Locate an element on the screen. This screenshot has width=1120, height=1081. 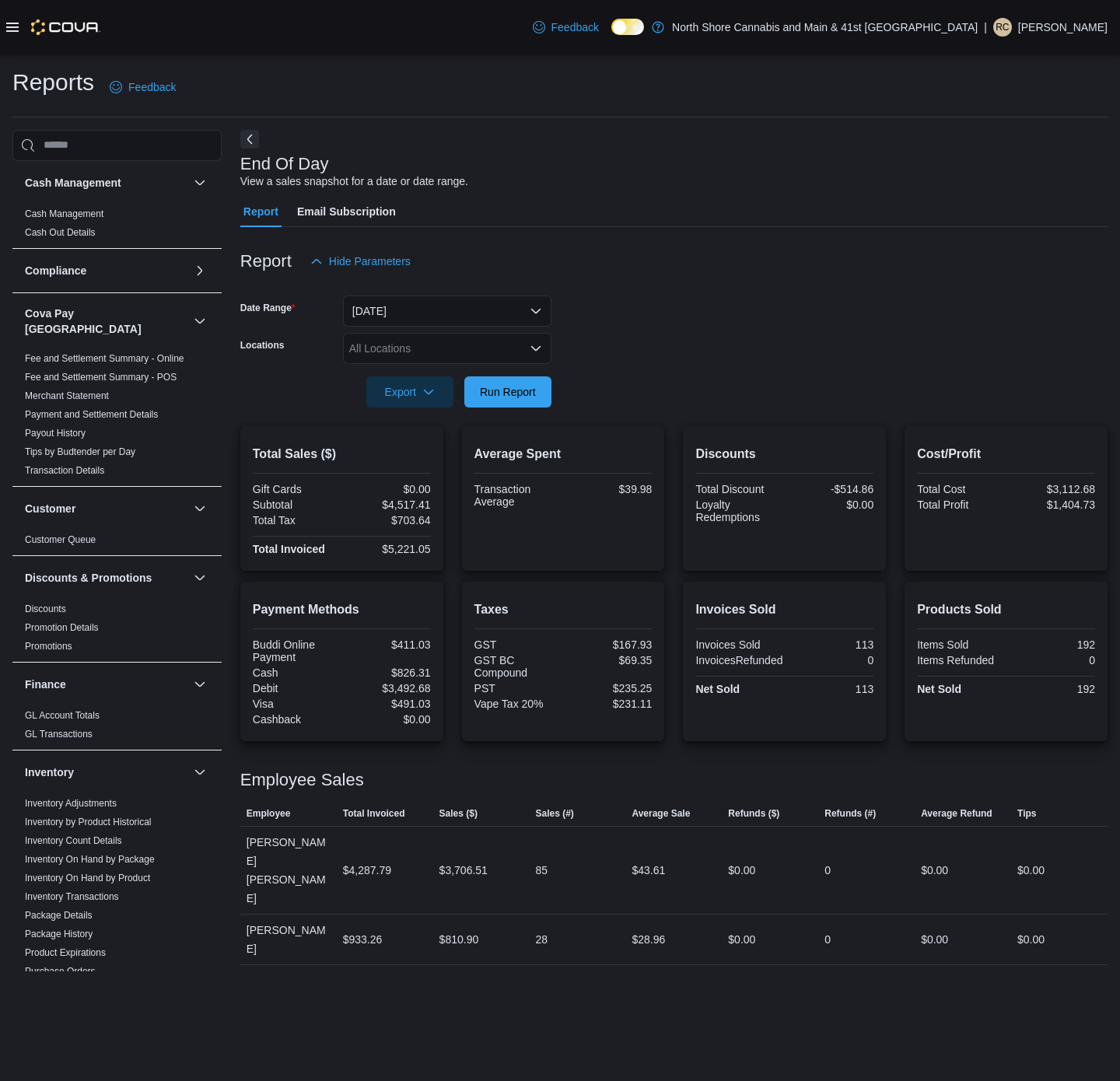
div: $411.03 is located at coordinates (388, 645).